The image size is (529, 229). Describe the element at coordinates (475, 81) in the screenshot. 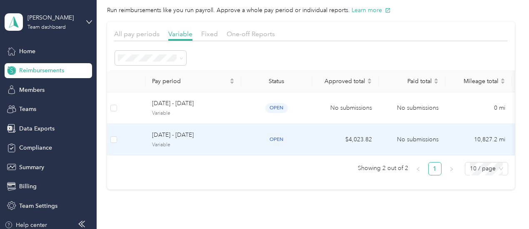

I see `span: Mileage total` at that location.